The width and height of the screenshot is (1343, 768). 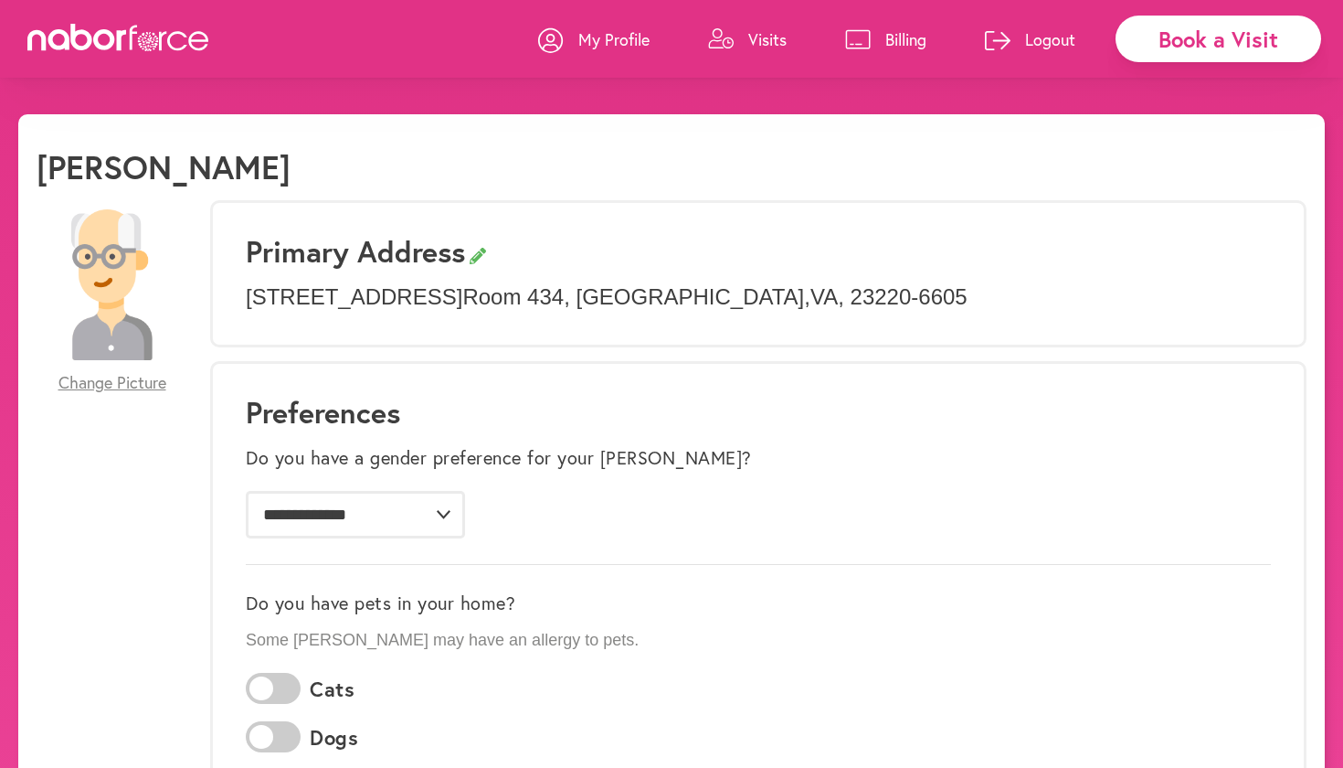 What do you see at coordinates (759, 251) in the screenshot?
I see `h3: Primary Address` at bounding box center [759, 251].